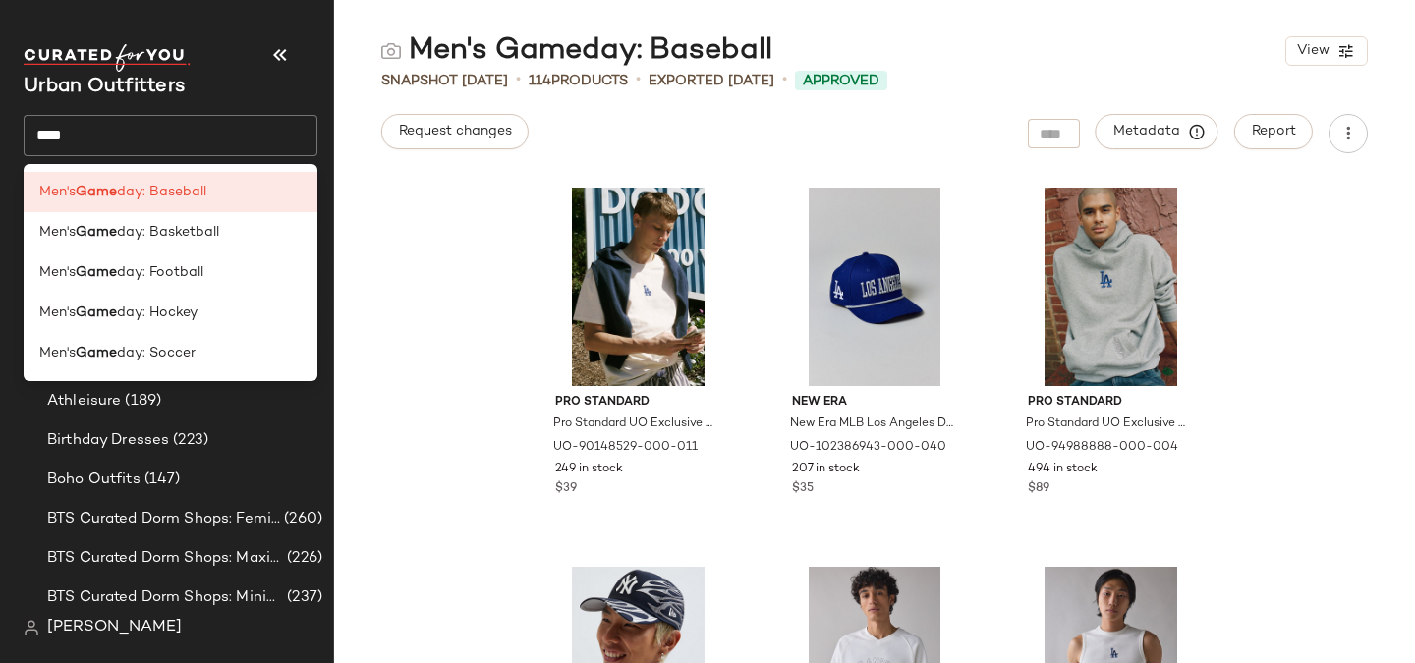  I want to click on span: $89, so click(1039, 489).